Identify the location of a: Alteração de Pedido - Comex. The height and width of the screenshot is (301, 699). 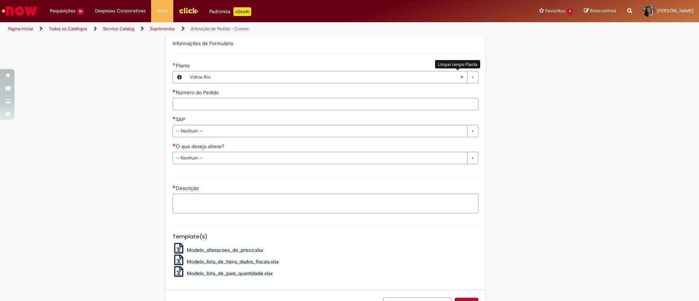
(220, 29).